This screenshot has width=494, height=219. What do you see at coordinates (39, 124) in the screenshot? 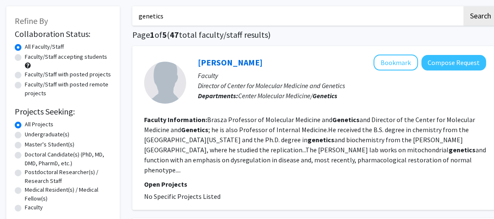
I see `label: All Projects` at bounding box center [39, 124].